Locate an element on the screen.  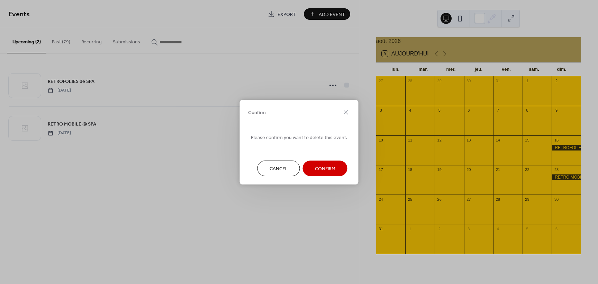
button: Cancel is located at coordinates (279, 168).